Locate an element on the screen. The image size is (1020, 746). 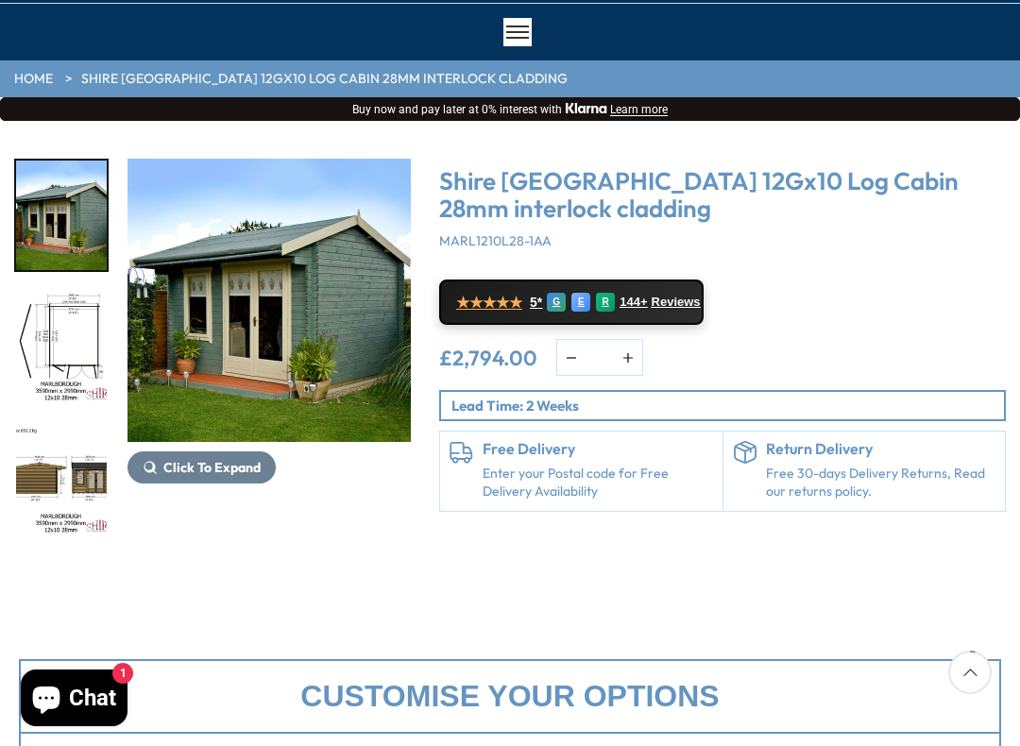
img: Shire Marlborough 12Gx10 Log Cabin 28mm interlock cladding - Best Shed is located at coordinates (269, 300).